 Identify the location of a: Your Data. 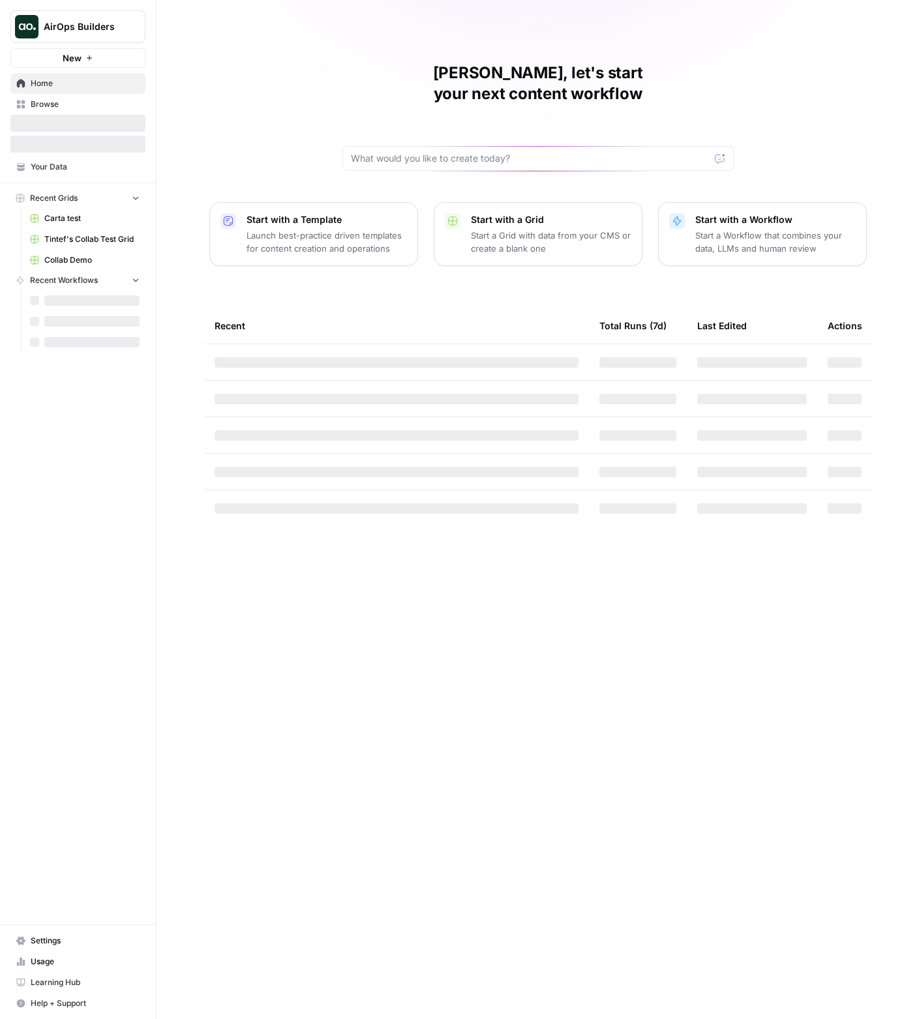
(78, 167).